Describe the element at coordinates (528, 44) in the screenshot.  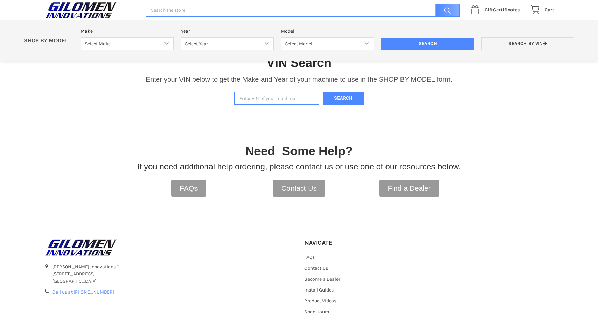
I see `a: Search by VIN` at that location.